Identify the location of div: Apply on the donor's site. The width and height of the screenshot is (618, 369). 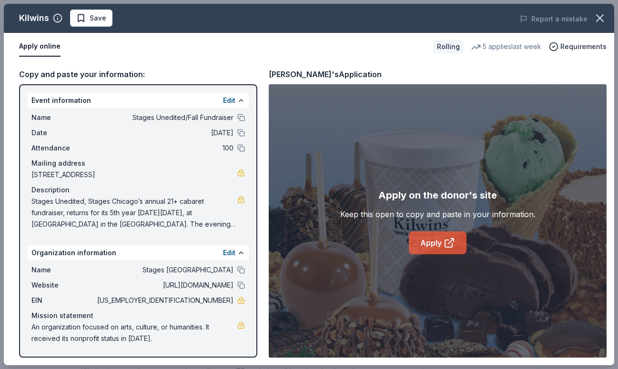
(438, 195).